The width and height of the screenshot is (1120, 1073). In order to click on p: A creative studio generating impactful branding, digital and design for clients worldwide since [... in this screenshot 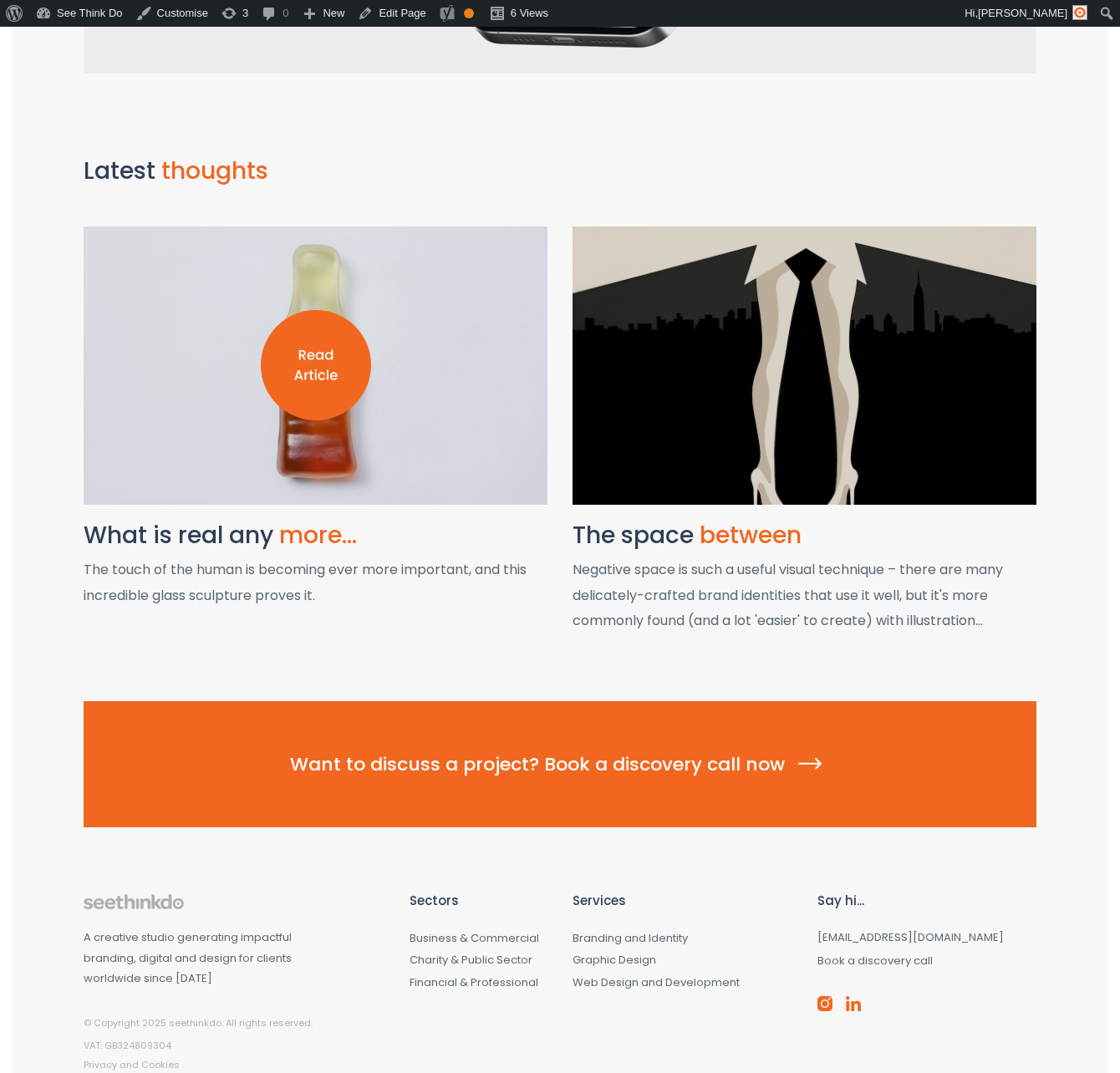, I will do `click(234, 959)`.